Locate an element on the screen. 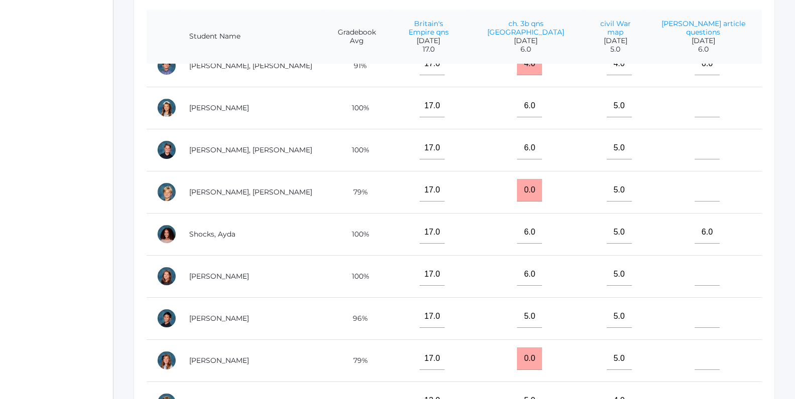  th: Gradebook Avg is located at coordinates (357, 37).